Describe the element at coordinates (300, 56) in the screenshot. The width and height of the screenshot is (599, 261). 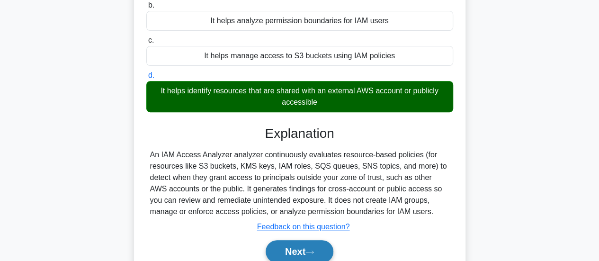
I see `div: It helps manage access to S3 buckets using IAM policies` at that location.